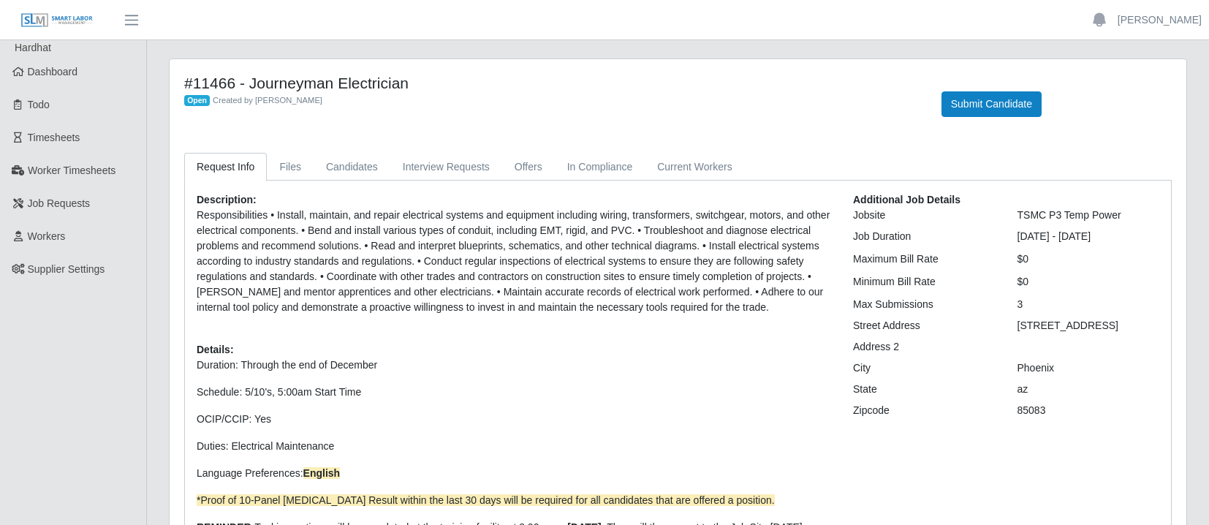 The width and height of the screenshot is (1209, 525). Describe the element at coordinates (514, 365) in the screenshot. I see `p: Duration: Through the end of December` at that location.